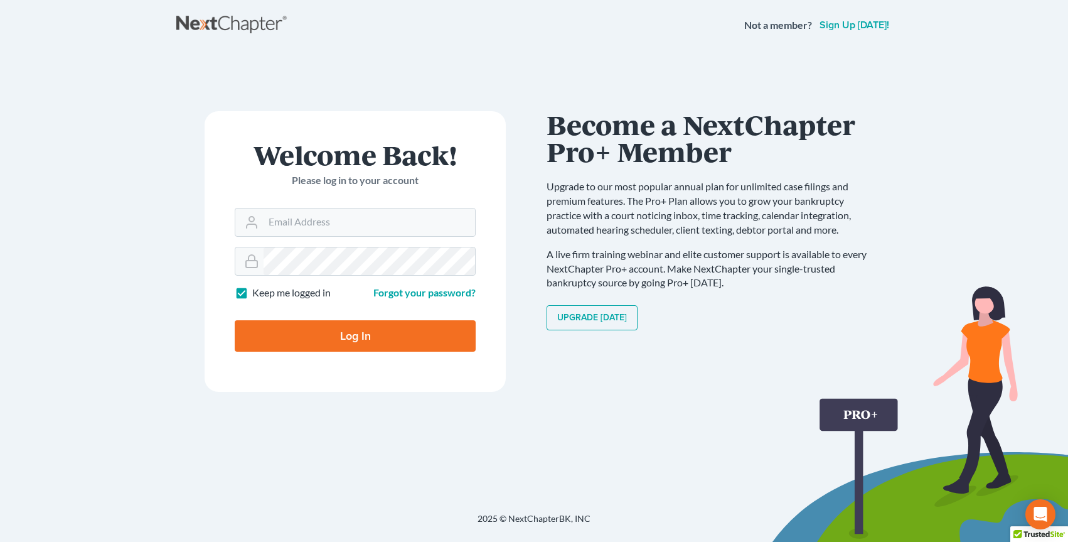 Image resolution: width=1068 pixels, height=542 pixels. Describe the element at coordinates (534, 523) in the screenshot. I see `div: 2025 © NextChapterBK, INC` at that location.